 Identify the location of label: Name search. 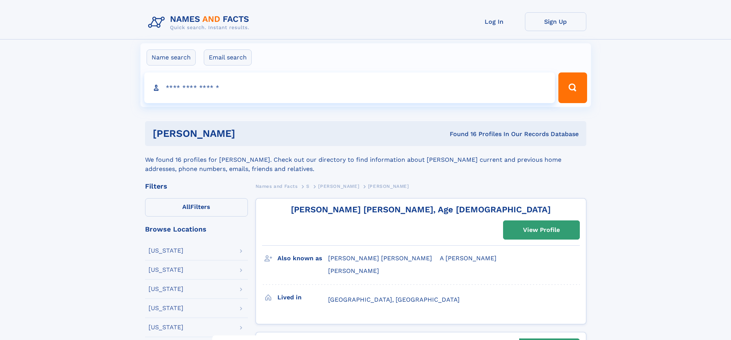
(171, 58).